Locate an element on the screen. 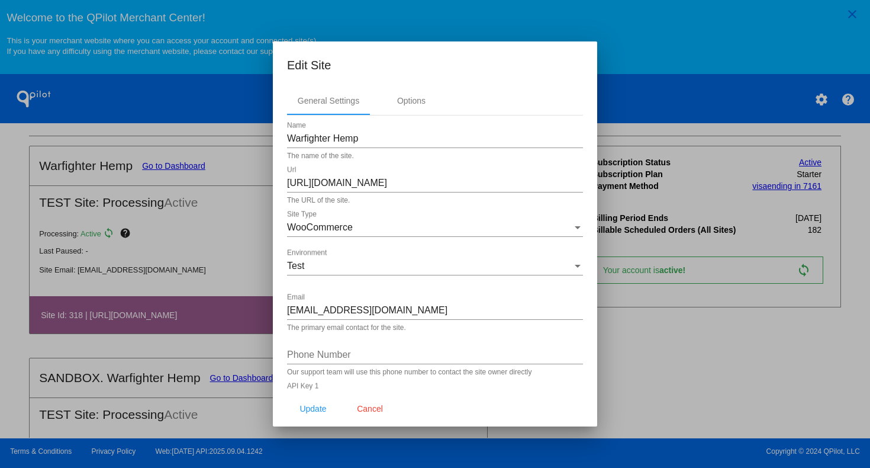  mat-select: Site Type is located at coordinates (435, 227).